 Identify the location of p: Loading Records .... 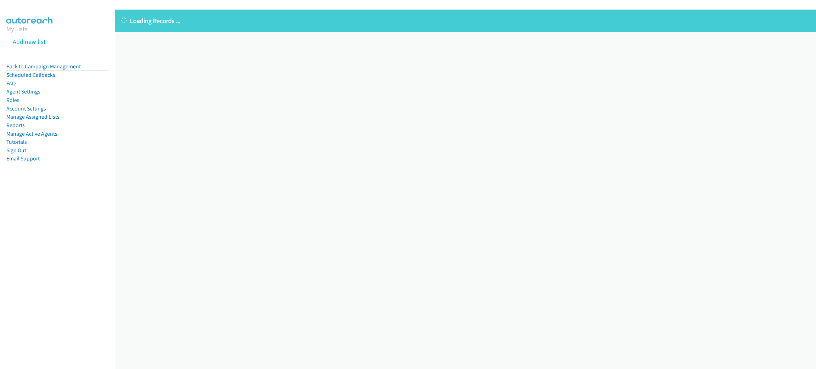
(465, 21).